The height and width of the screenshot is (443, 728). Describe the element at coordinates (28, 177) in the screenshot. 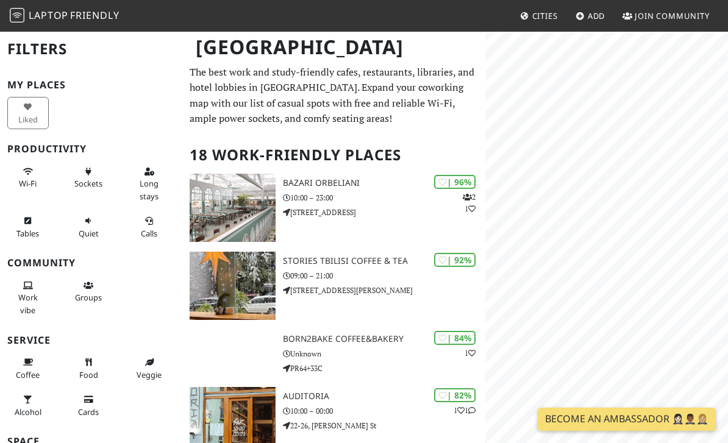

I see `button: Wi-Fi` at that location.